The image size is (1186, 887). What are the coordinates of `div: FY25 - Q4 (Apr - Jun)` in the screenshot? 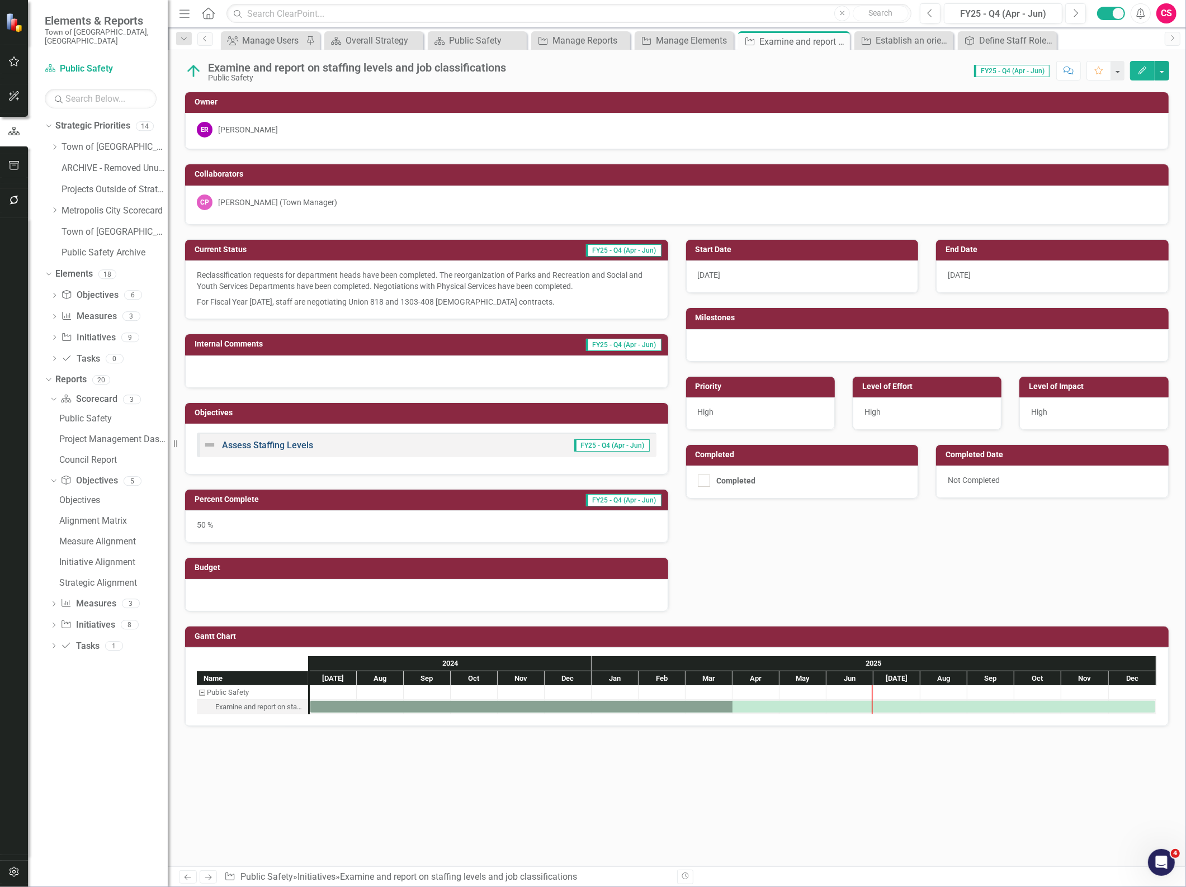 It's located at (1003, 14).